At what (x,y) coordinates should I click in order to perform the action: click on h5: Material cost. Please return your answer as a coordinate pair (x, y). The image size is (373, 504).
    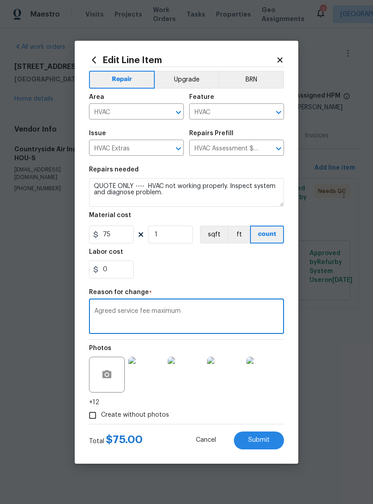
    Looking at the image, I should click on (110, 215).